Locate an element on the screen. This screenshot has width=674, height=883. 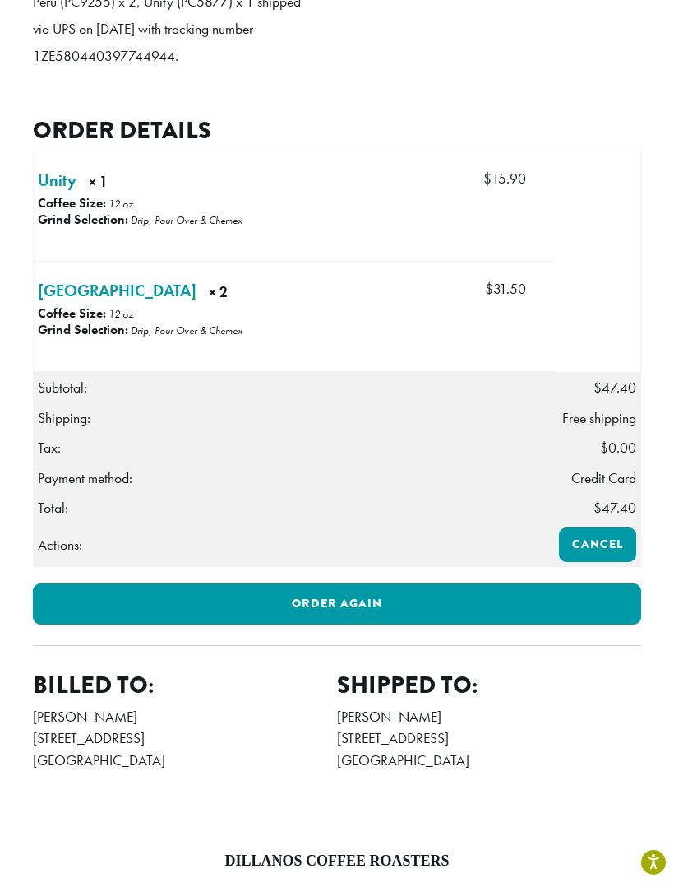
th: Payment method: is located at coordinates (294, 478).